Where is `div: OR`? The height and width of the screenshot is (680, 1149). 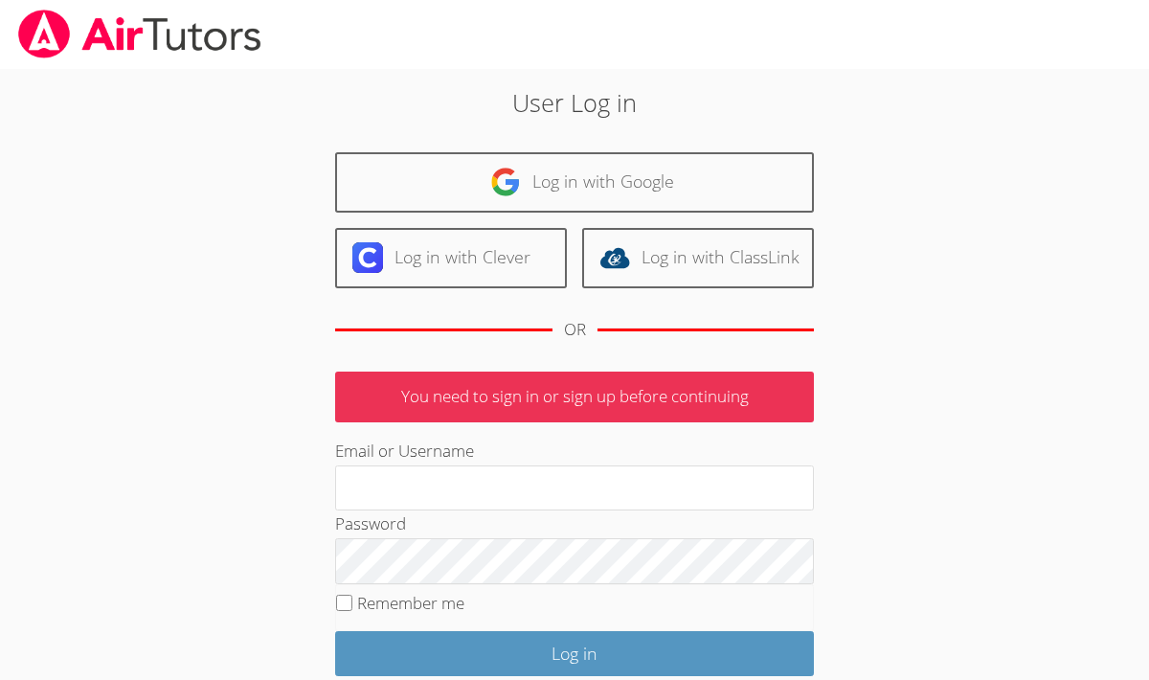
div: OR is located at coordinates (574, 329).